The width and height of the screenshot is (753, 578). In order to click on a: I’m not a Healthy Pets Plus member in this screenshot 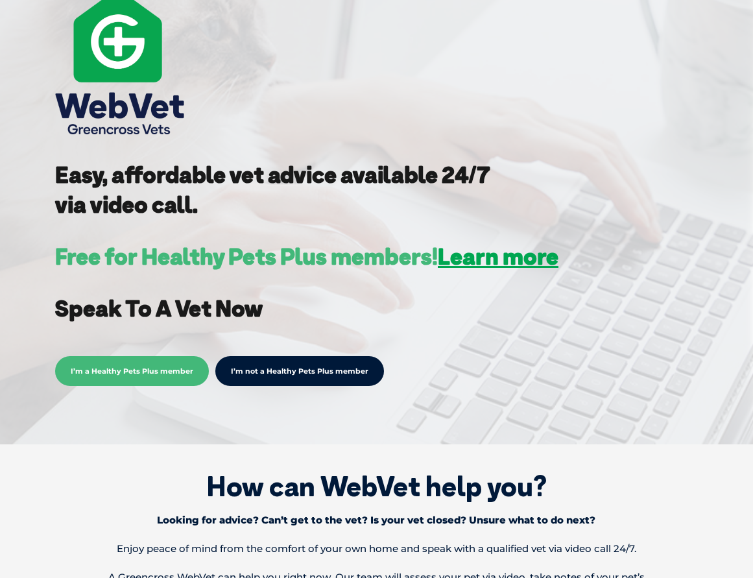, I will do `click(300, 371)`.